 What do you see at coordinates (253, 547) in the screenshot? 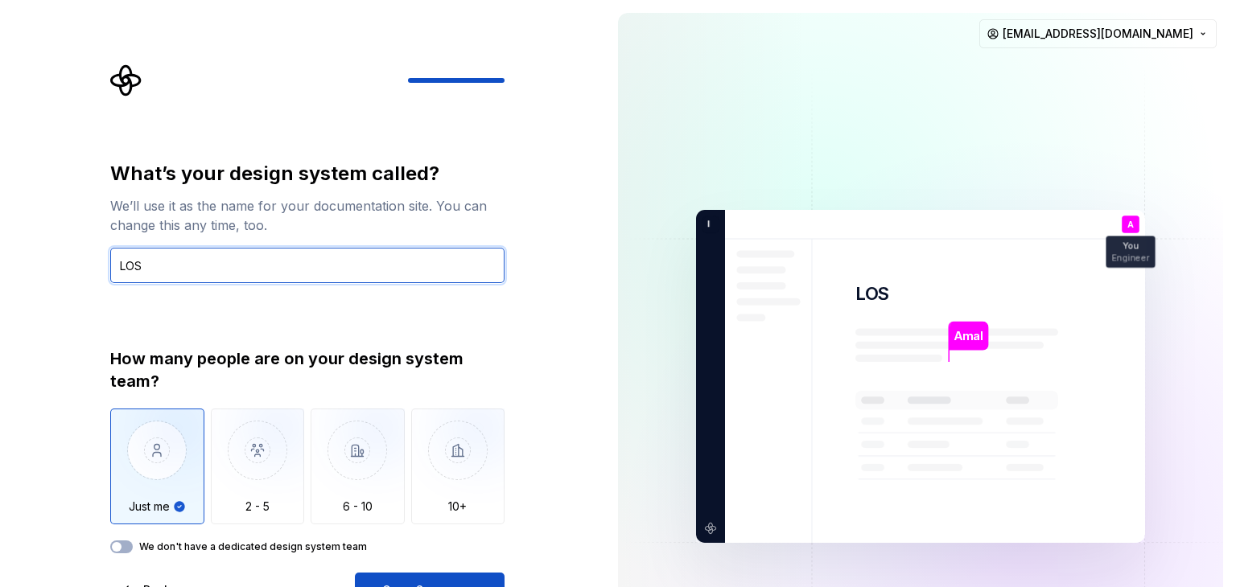
I see `label: We don't have a dedicated design system team` at bounding box center [253, 547].